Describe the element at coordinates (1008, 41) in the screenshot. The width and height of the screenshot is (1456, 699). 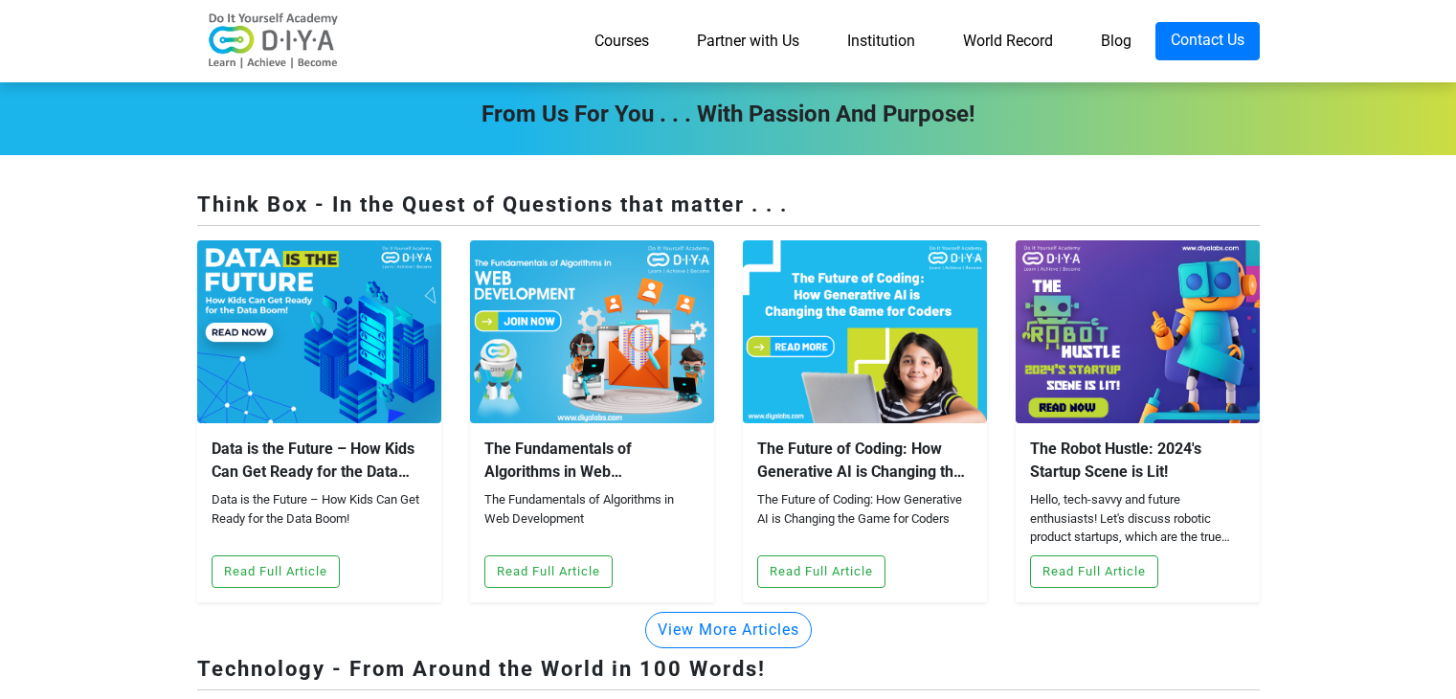
I see `a: World Record` at that location.